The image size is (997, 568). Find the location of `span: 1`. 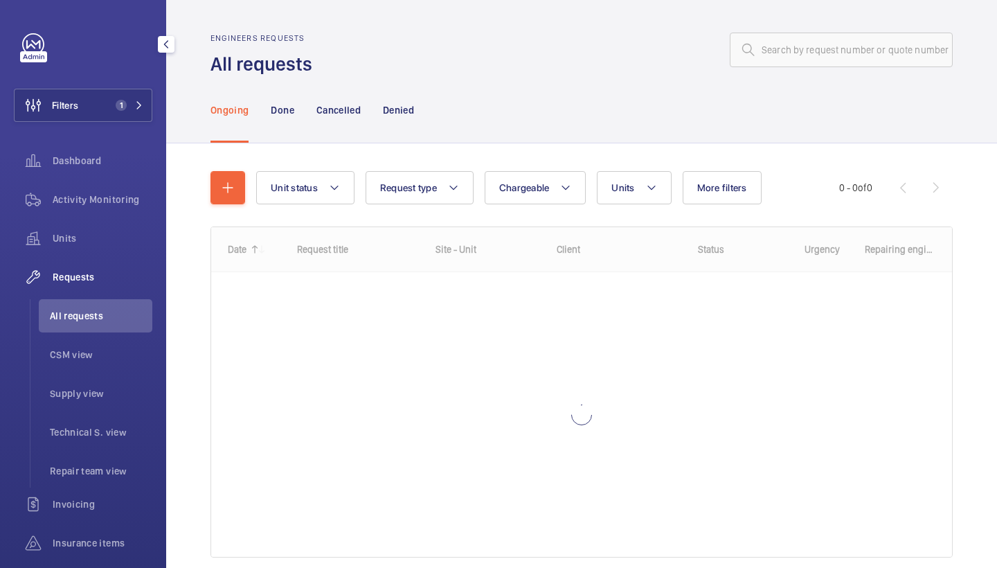

span: 1 is located at coordinates (121, 105).